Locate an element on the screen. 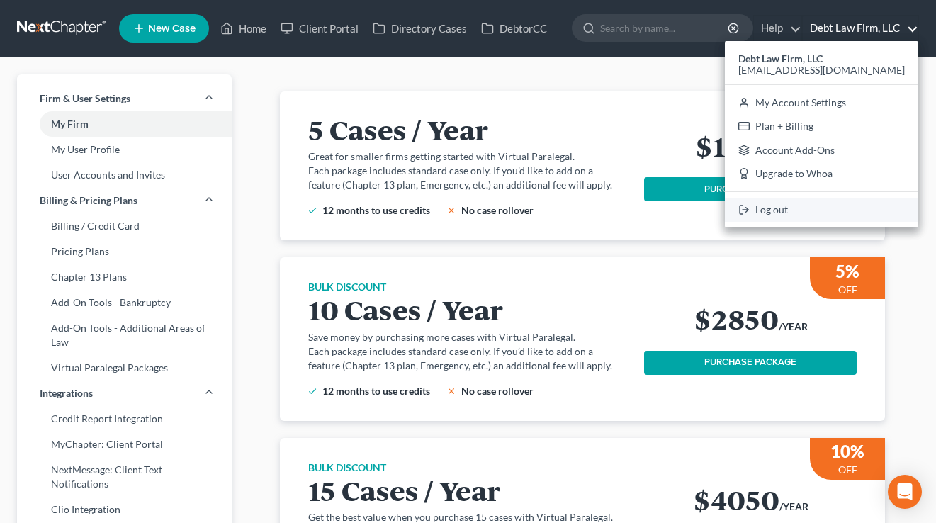 This screenshot has width=936, height=523. a: Log out is located at coordinates (822, 210).